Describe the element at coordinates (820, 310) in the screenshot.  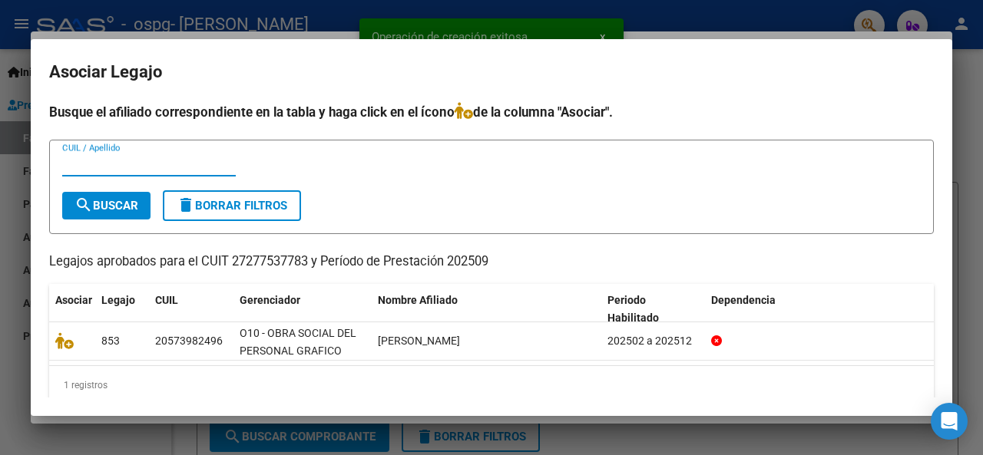
I see `datatable-header-cell: Dependencia` at that location.